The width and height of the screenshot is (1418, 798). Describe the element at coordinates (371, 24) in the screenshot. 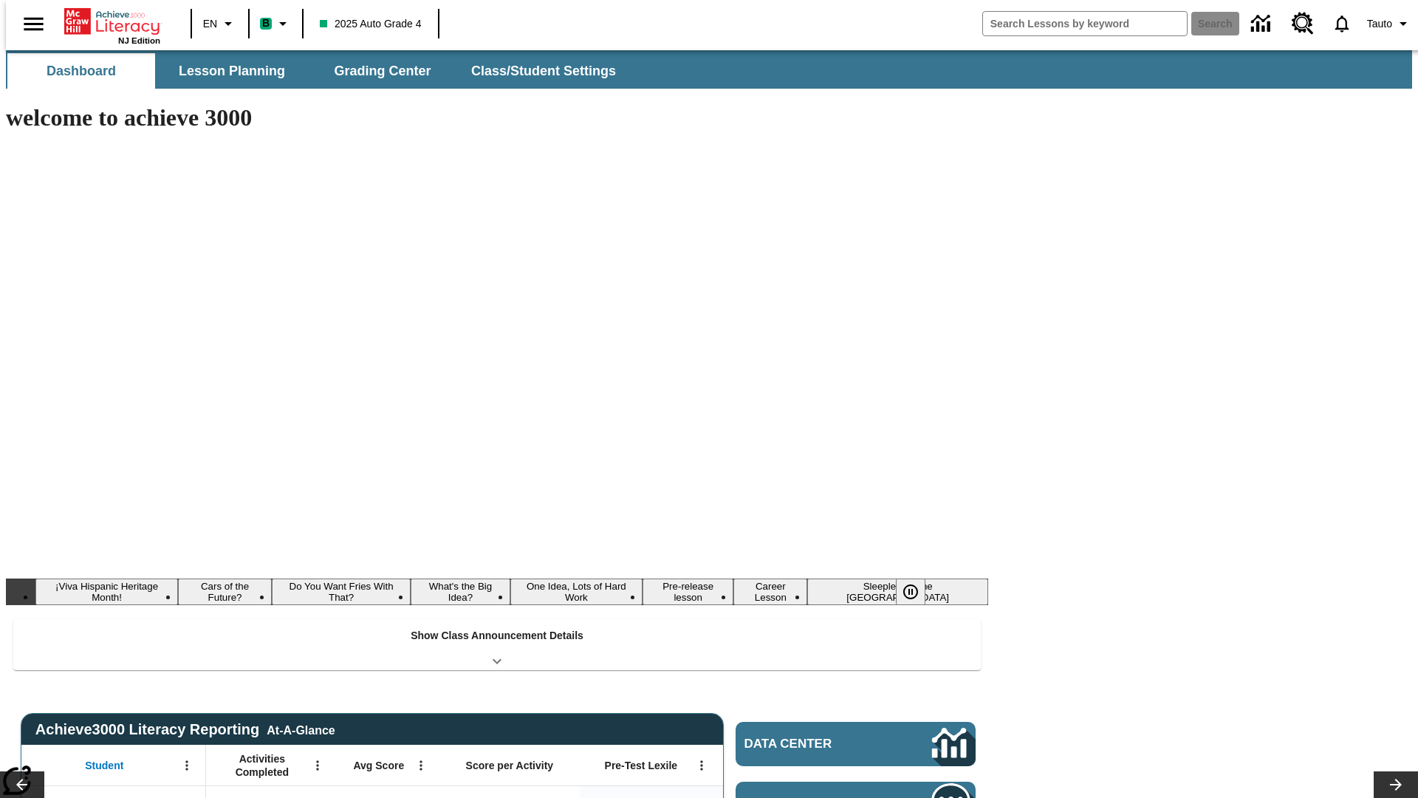

I see `span: 2025 Auto Grade 4` at that location.